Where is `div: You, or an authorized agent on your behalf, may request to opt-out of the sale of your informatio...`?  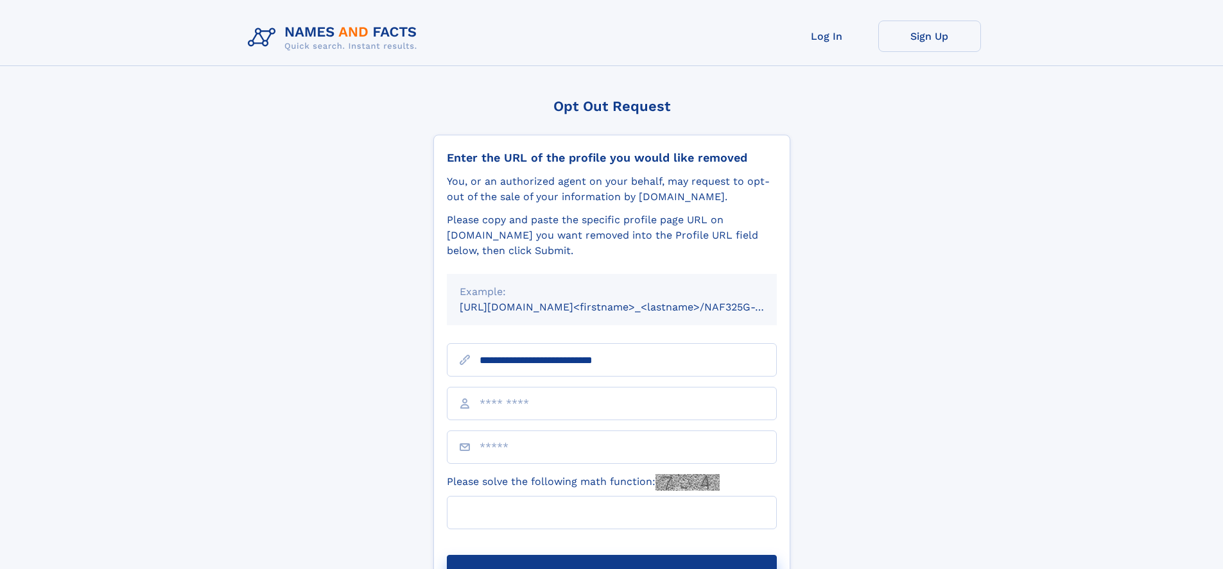 div: You, or an authorized agent on your behalf, may request to opt-out of the sale of your informatio... is located at coordinates (612, 189).